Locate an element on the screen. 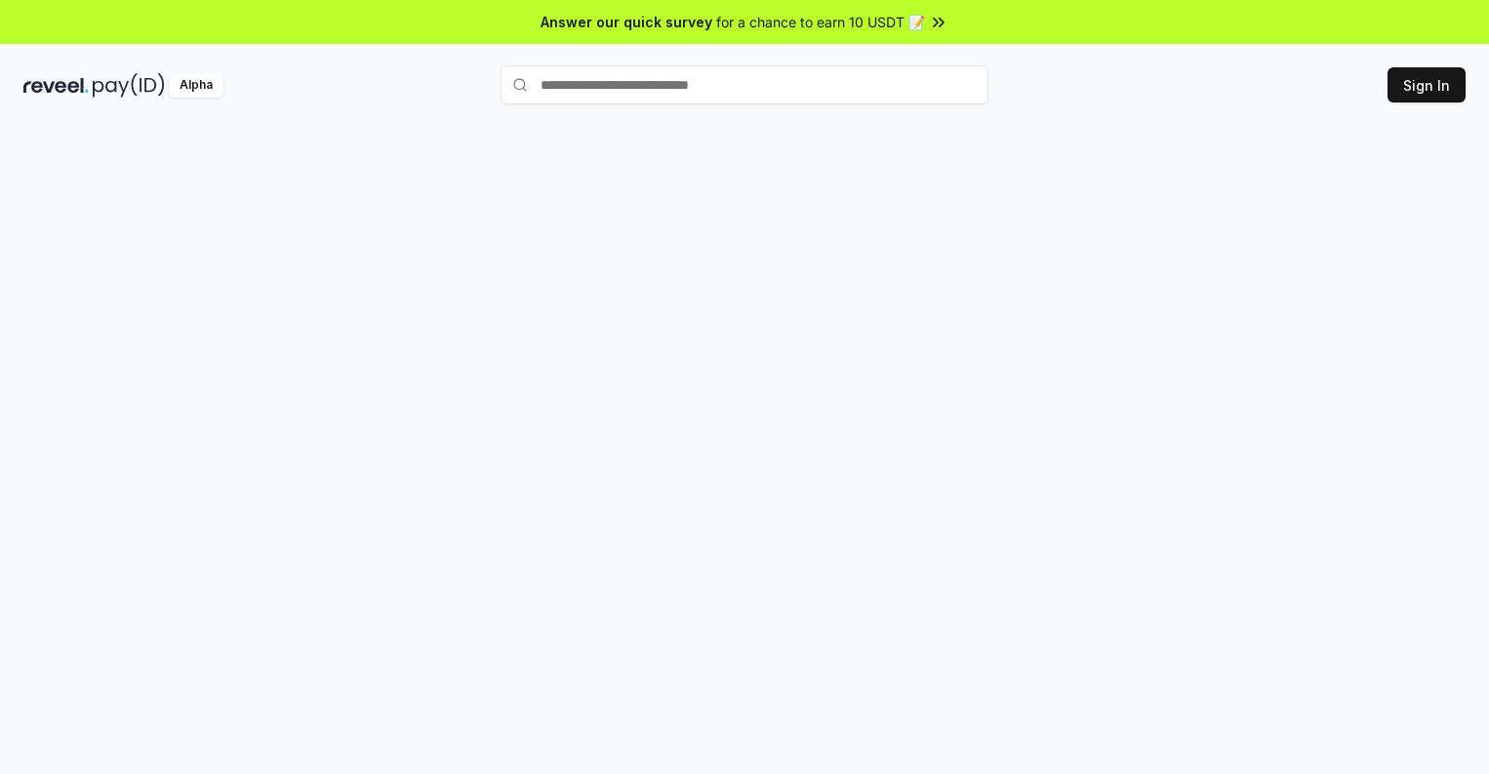 This screenshot has width=1489, height=774. span: for a chance to earn 10 USDT 📝 is located at coordinates (820, 21).